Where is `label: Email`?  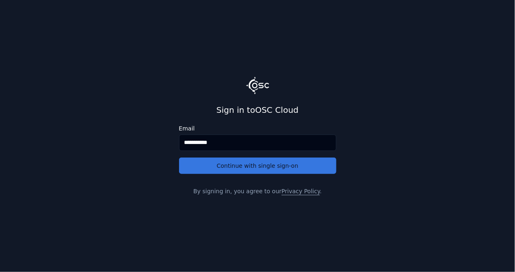
label: Email is located at coordinates (258, 128).